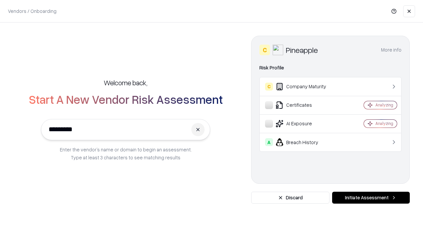  I want to click on div: A, so click(269, 142).